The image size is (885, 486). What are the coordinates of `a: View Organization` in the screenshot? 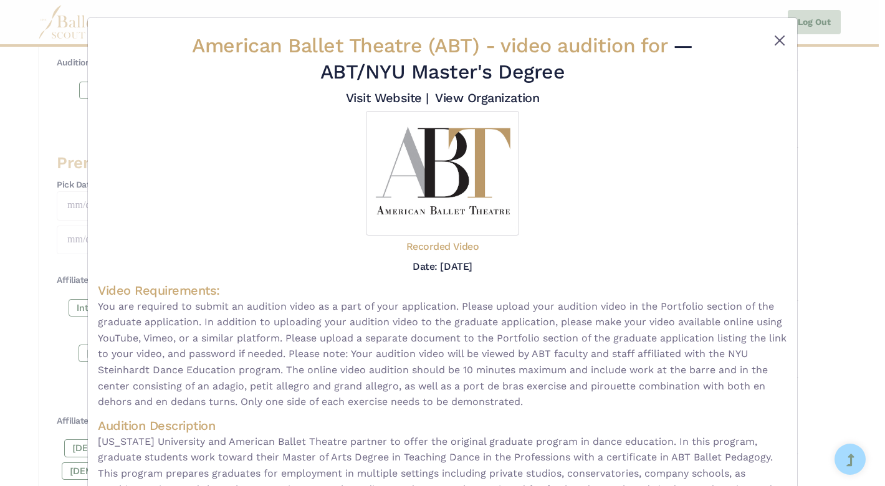 It's located at (487, 98).